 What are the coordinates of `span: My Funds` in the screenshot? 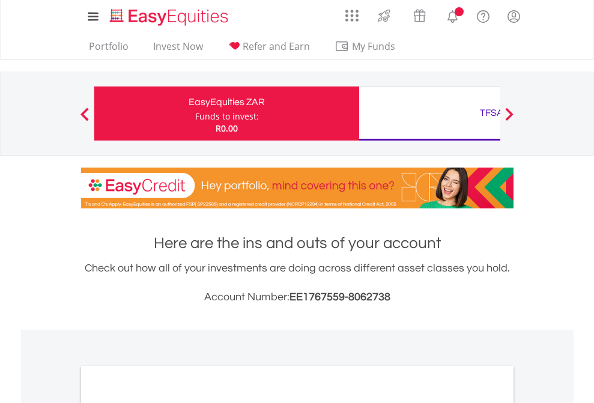 It's located at (374, 46).